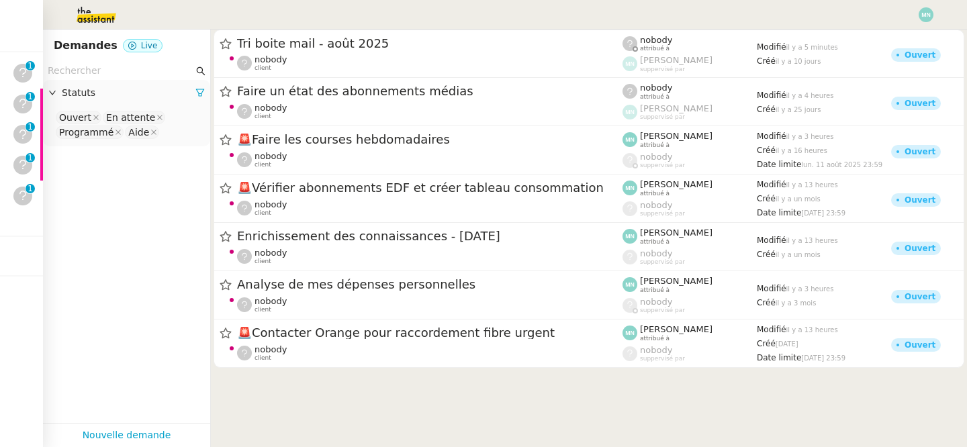 The image size is (967, 447). Describe the element at coordinates (89, 132) in the screenshot. I see `nz-select-item: Programmé` at that location.